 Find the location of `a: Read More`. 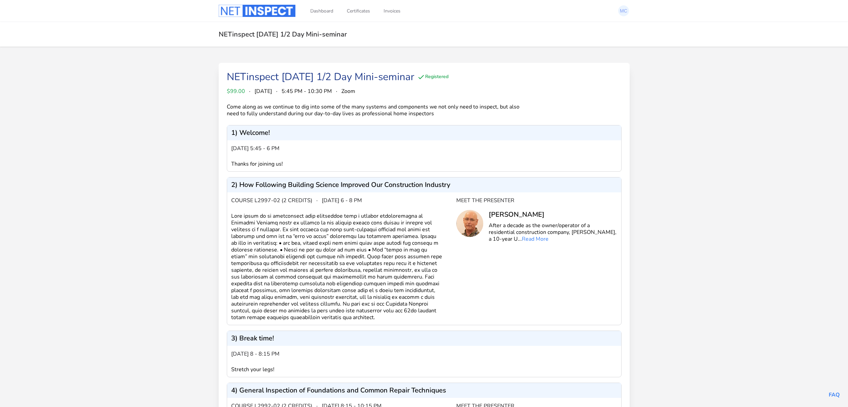

a: Read More is located at coordinates (535, 239).